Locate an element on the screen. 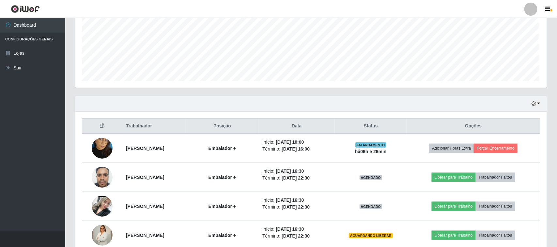 The height and width of the screenshot is (247, 557). img: 1755557460272.jpeg is located at coordinates (102, 149).